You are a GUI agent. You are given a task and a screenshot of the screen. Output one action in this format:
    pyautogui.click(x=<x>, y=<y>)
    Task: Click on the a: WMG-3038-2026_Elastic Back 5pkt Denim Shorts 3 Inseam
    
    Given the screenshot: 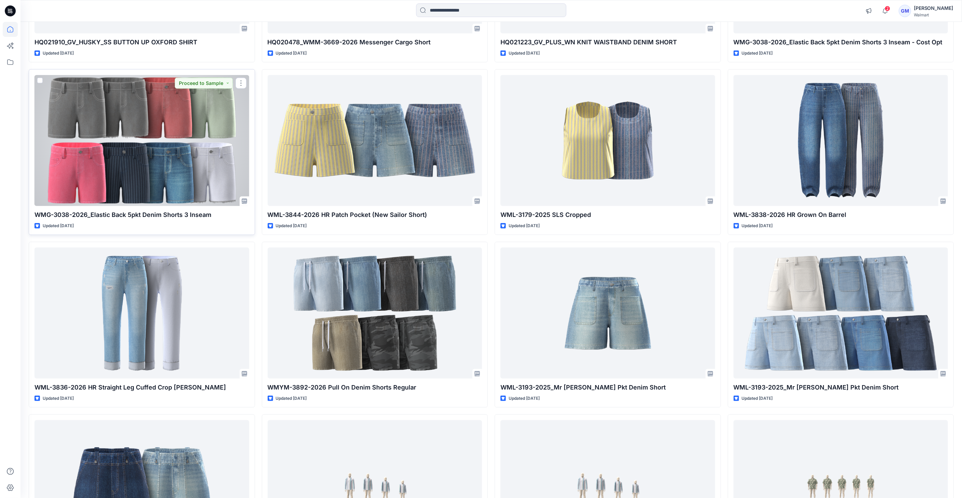 What is the action you would take?
    pyautogui.click(x=142, y=141)
    